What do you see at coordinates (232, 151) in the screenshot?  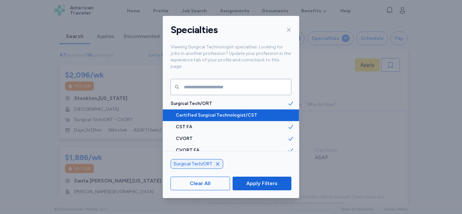 I see `span: CVORT FA` at bounding box center [232, 151].